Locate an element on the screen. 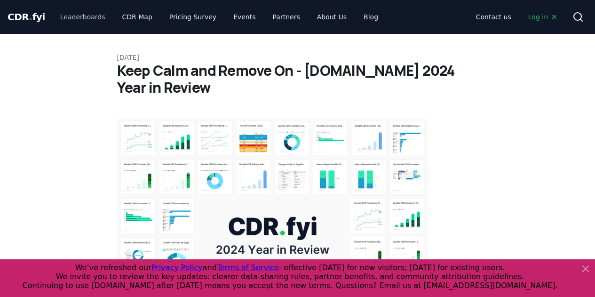 The image size is (595, 297). a: Pricing Survey is located at coordinates (193, 17).